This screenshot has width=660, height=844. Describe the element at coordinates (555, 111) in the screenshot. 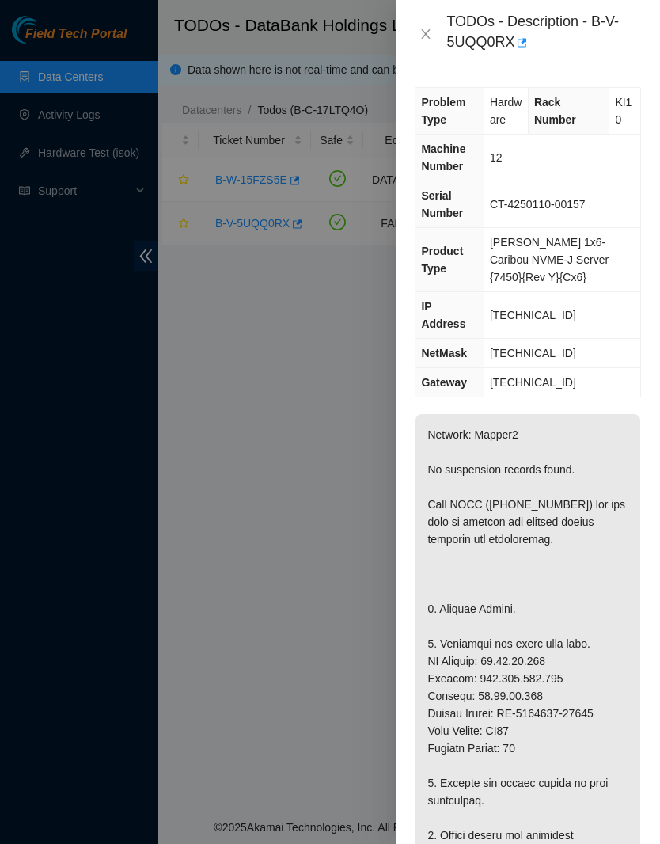

I see `span: Rack Number` at that location.